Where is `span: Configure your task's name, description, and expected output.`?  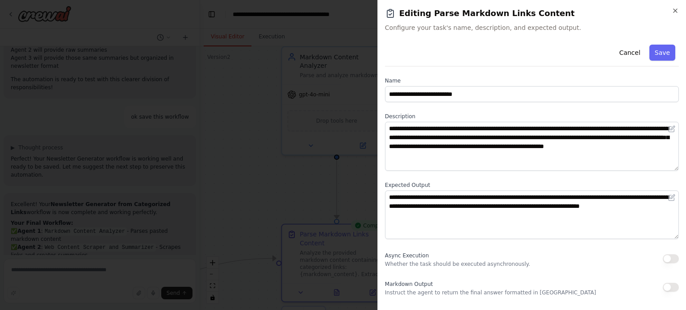 span: Configure your task's name, description, and expected output. is located at coordinates (532, 28).